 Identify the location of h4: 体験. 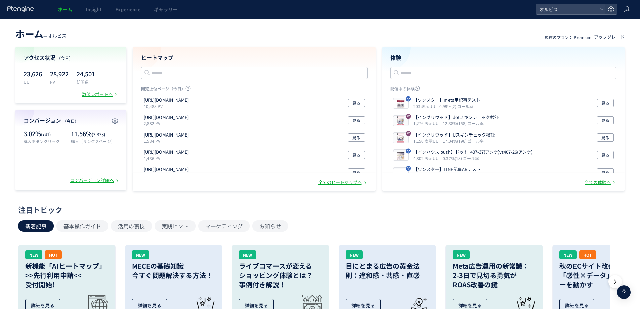
(503, 57).